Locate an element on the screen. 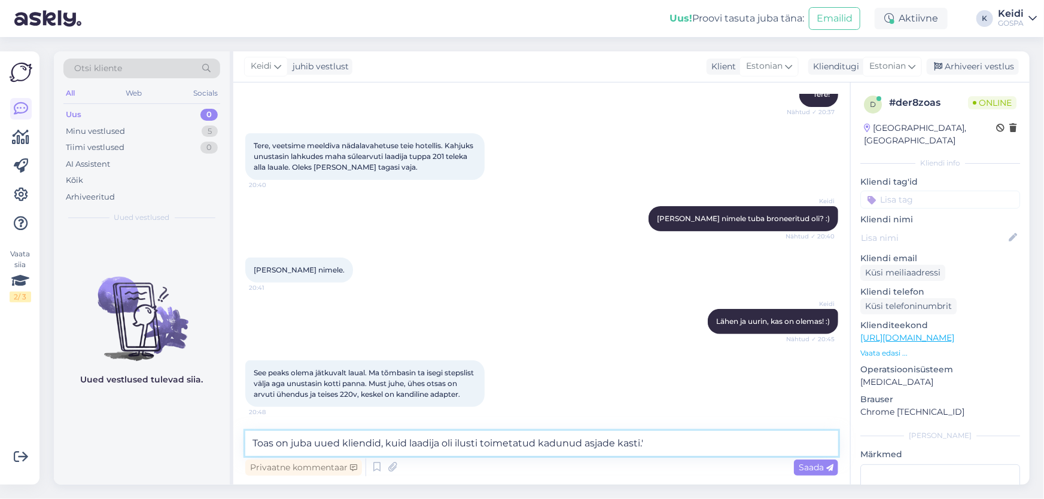  span: Nähtud ✓ 20:37 is located at coordinates (810, 112).